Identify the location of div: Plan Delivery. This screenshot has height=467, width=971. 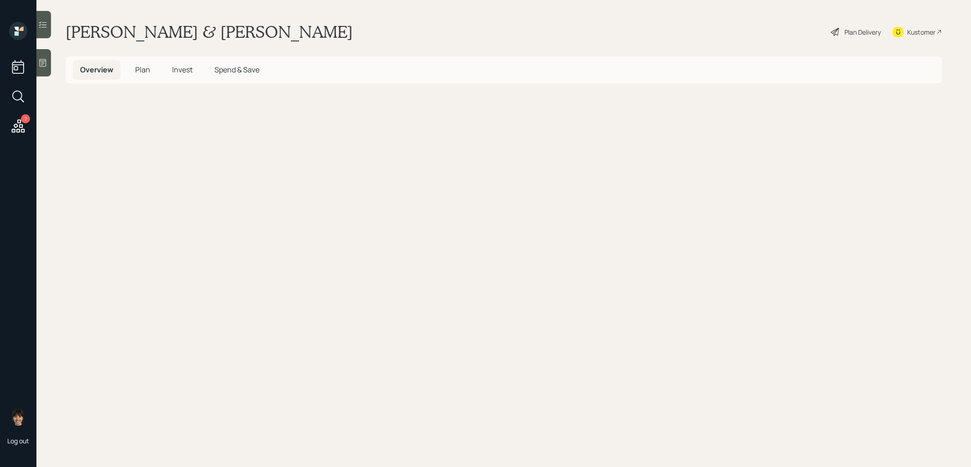
(863, 32).